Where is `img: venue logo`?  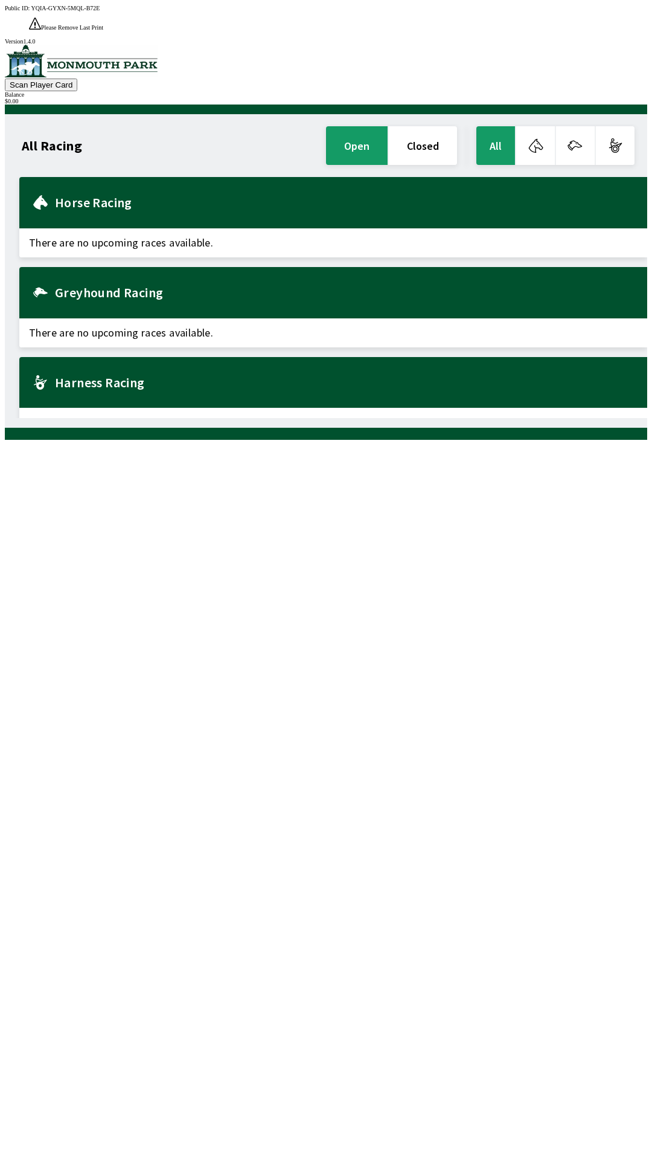 img: venue logo is located at coordinates (81, 61).